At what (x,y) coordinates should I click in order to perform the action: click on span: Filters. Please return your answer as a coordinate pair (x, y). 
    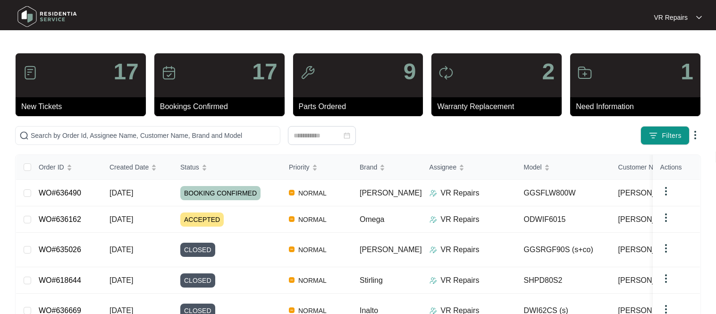
    Looking at the image, I should click on (672, 136).